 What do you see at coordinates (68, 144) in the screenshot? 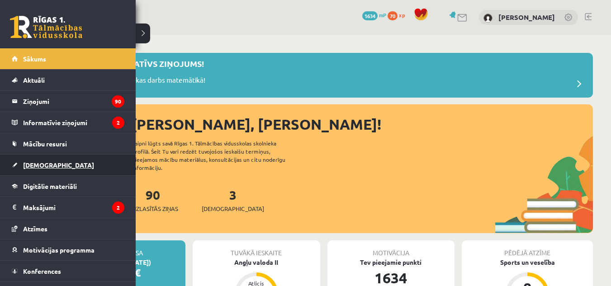
I see `a: Mācību resursi` at bounding box center [68, 144].